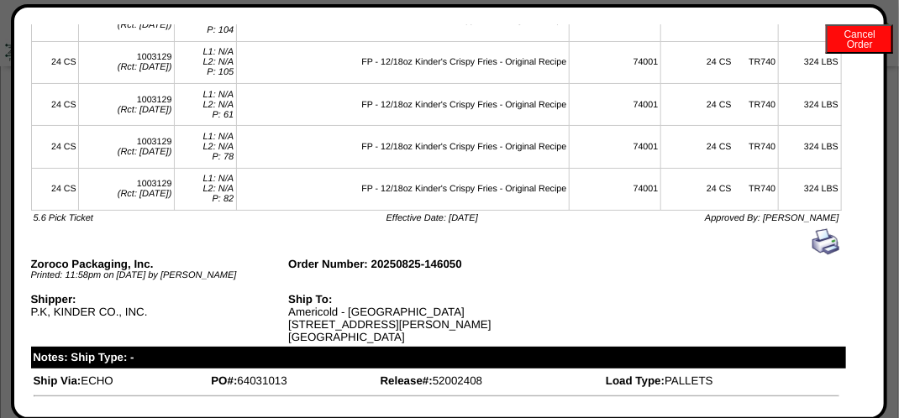  I want to click on td: ECHO, so click(121, 380).